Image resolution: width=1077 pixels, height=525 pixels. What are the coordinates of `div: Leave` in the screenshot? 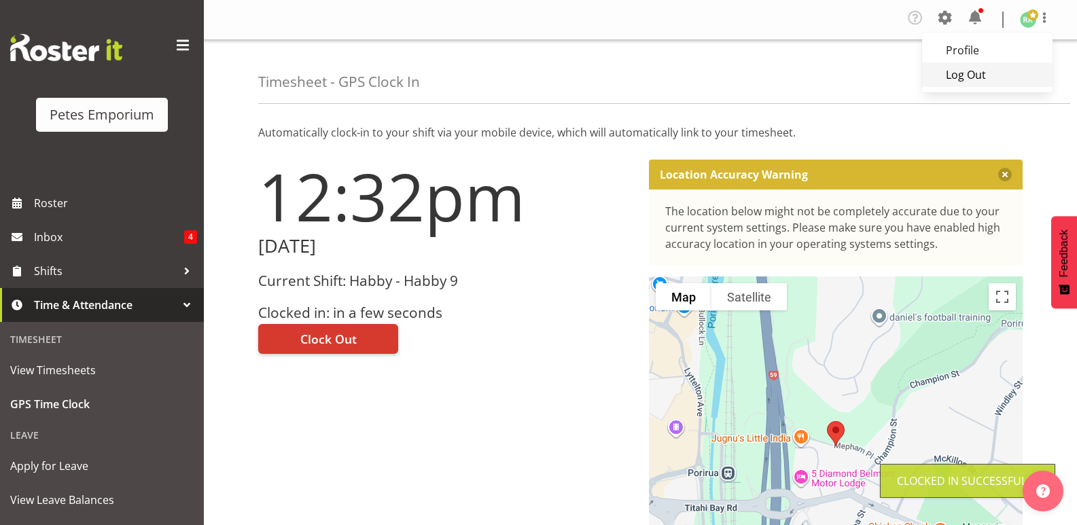 It's located at (102, 435).